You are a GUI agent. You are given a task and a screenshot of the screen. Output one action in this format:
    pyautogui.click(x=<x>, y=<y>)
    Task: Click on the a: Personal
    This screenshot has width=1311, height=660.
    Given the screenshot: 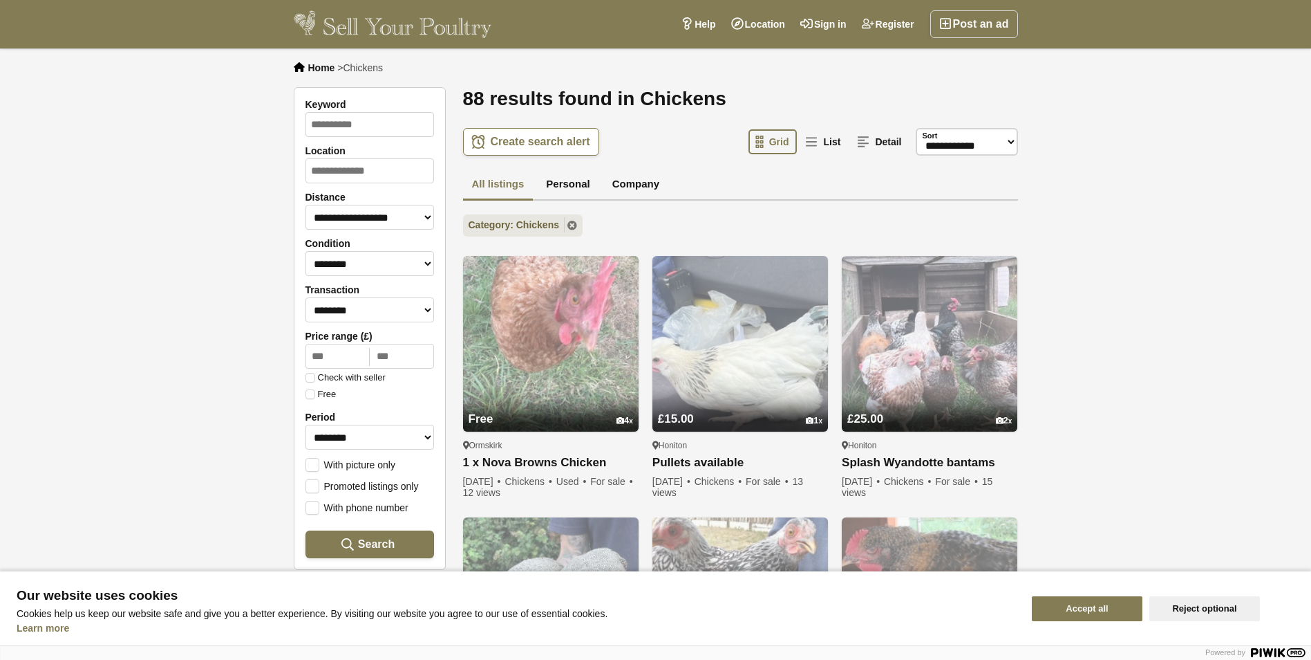 What is the action you would take?
    pyautogui.click(x=568, y=185)
    